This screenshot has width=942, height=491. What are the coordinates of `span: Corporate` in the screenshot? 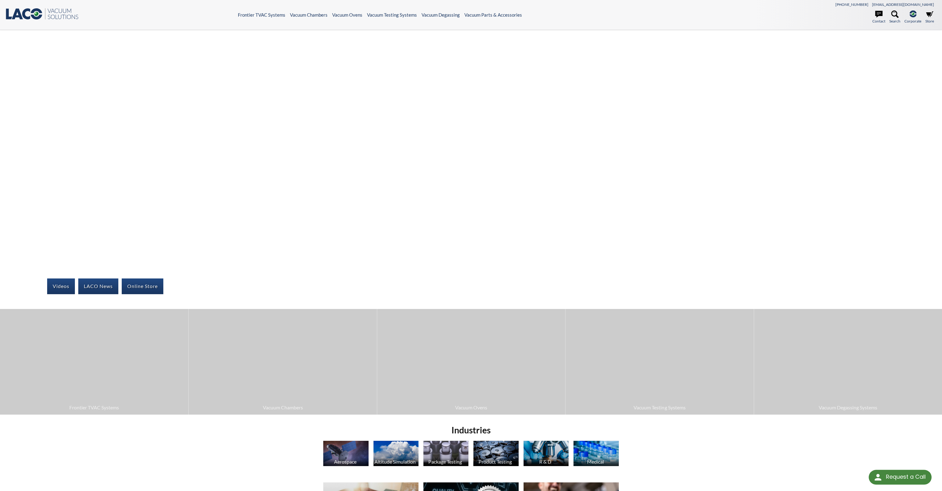 It's located at (912, 21).